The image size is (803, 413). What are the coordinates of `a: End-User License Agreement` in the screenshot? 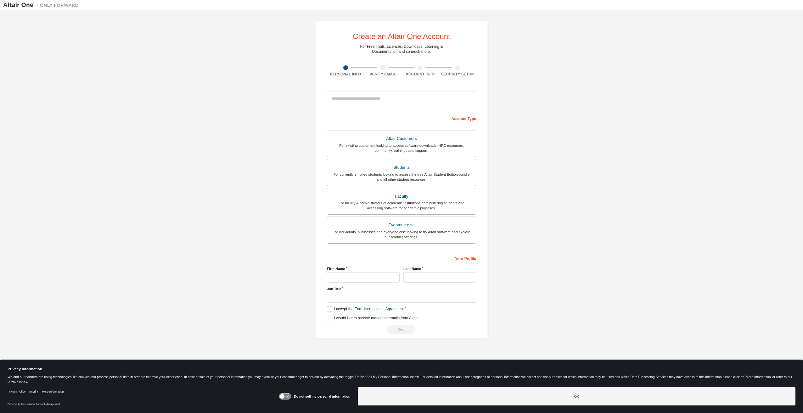 It's located at (379, 309).